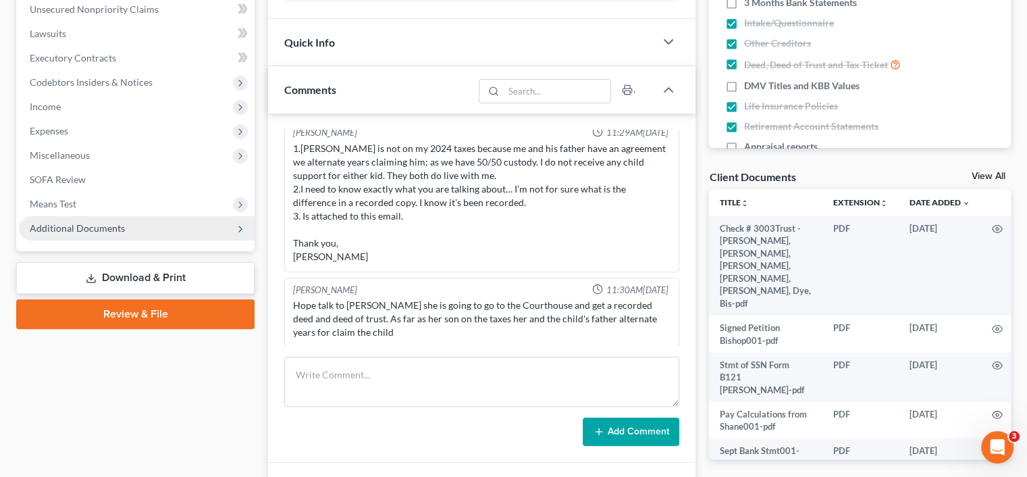 The width and height of the screenshot is (1027, 477). I want to click on a: Date Added expand_more, so click(940, 202).